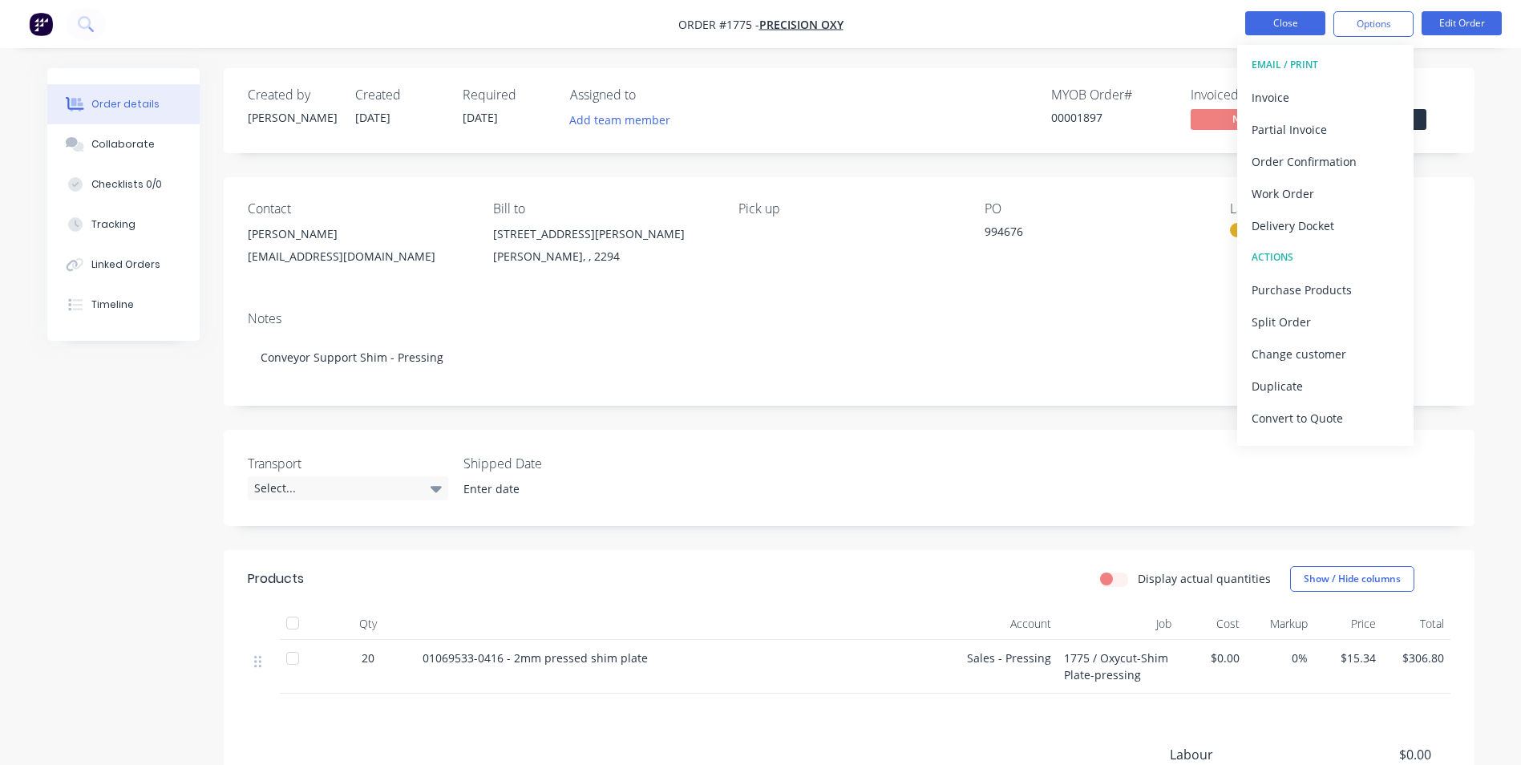 The image size is (1521, 765). What do you see at coordinates (1340, 208) in the screenshot?
I see `div: Labels` at bounding box center [1340, 208].